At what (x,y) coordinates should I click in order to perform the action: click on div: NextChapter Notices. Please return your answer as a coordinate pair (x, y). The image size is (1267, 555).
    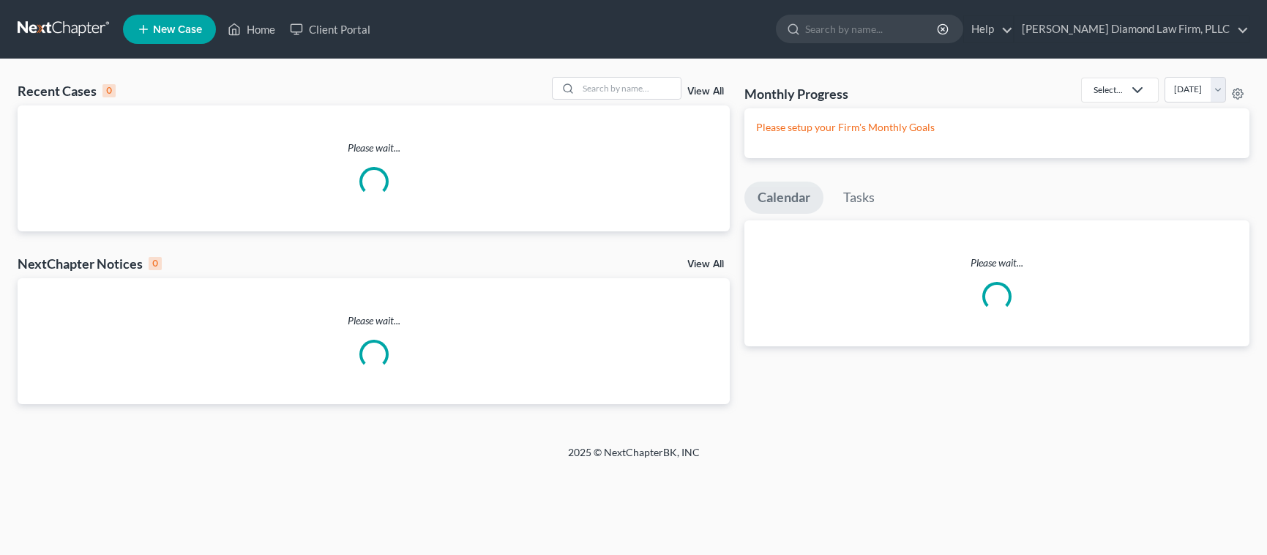
    Looking at the image, I should click on (89, 264).